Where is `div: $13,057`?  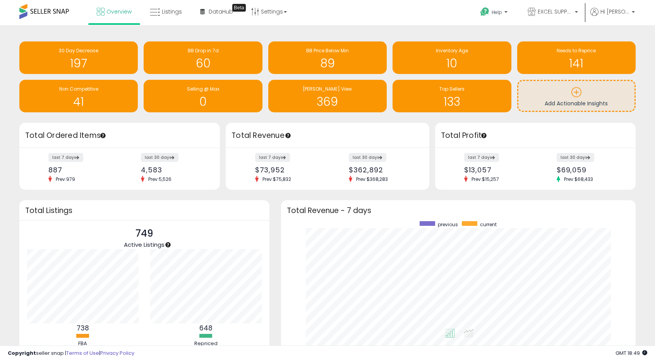 div: $13,057 is located at coordinates (497, 170).